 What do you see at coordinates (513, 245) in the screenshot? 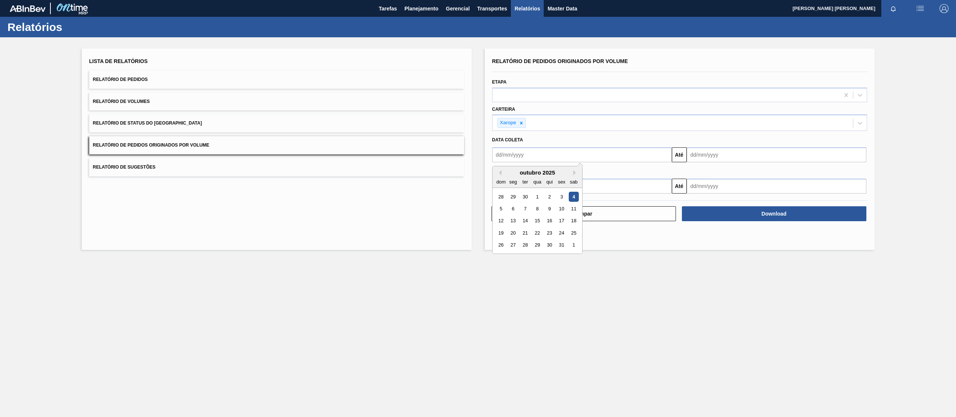
I see `div: Choose segunda-feira, 27 de outubro de 2025` at bounding box center [513, 245].